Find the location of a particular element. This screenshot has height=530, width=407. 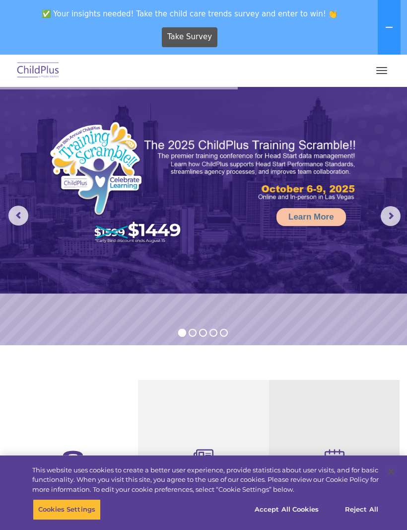

button: Reject All is located at coordinates (362, 510).